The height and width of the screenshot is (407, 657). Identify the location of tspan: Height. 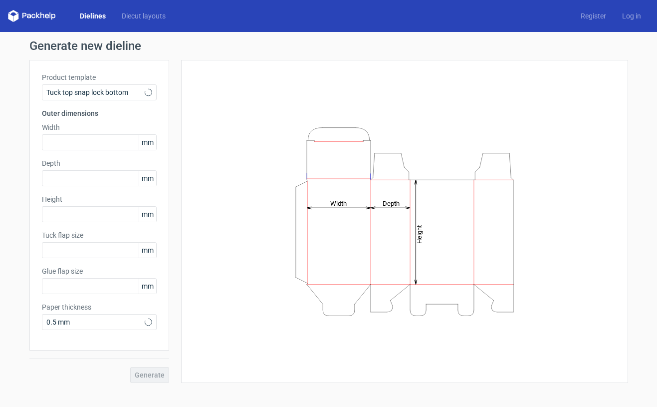
(419, 234).